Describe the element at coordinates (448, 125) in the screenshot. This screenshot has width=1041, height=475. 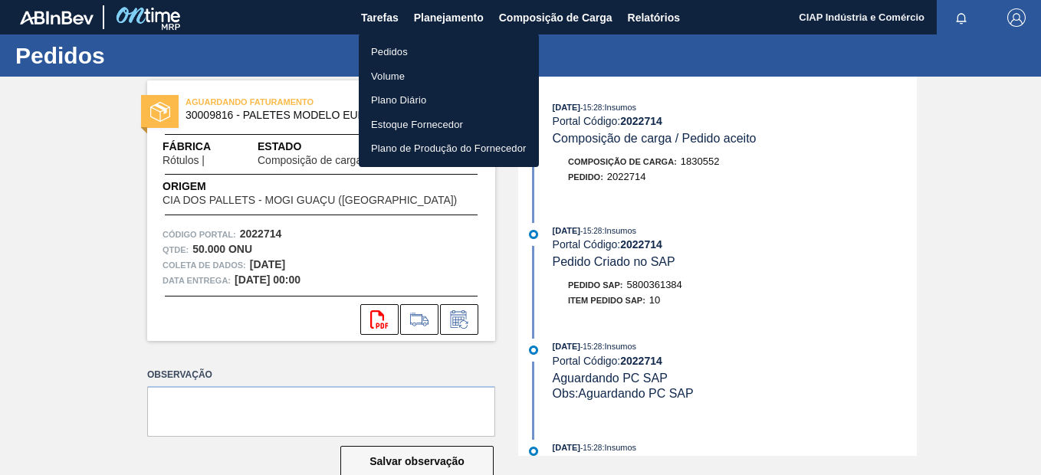
I see `a: Estoque Fornecedor` at that location.